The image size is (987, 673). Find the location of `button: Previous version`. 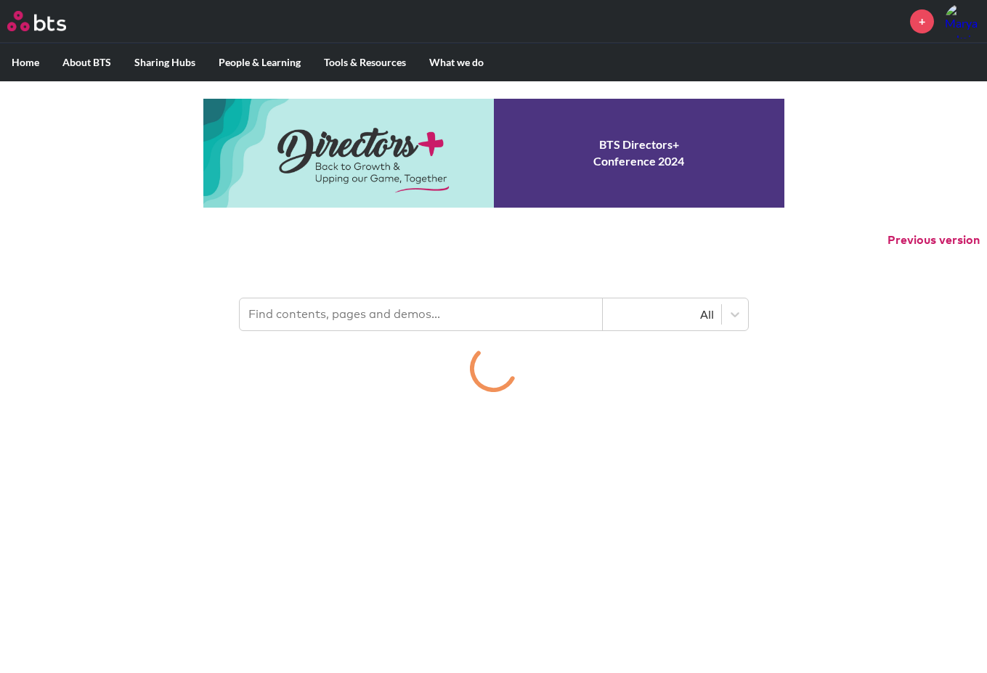

button: Previous version is located at coordinates (933, 240).